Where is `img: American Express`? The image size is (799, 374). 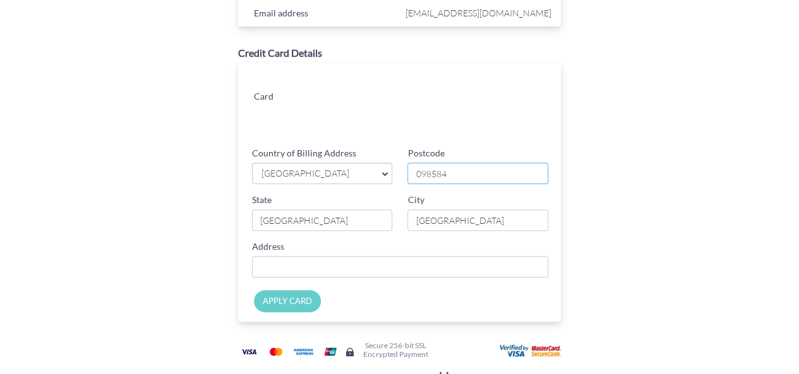
img: American Express is located at coordinates (303, 352).